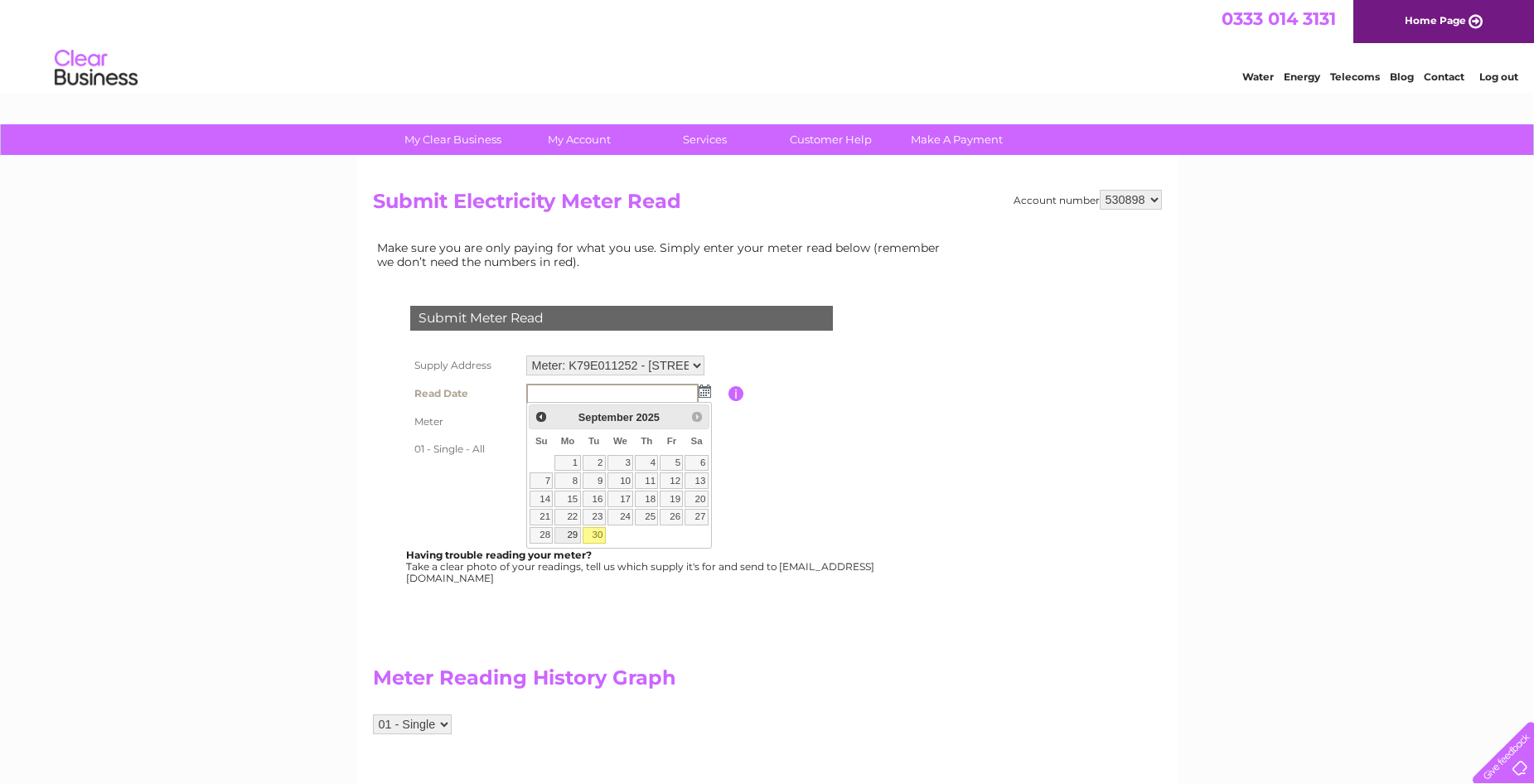  What do you see at coordinates (1301, 76) in the screenshot?
I see `a: Energy` at bounding box center [1301, 76].